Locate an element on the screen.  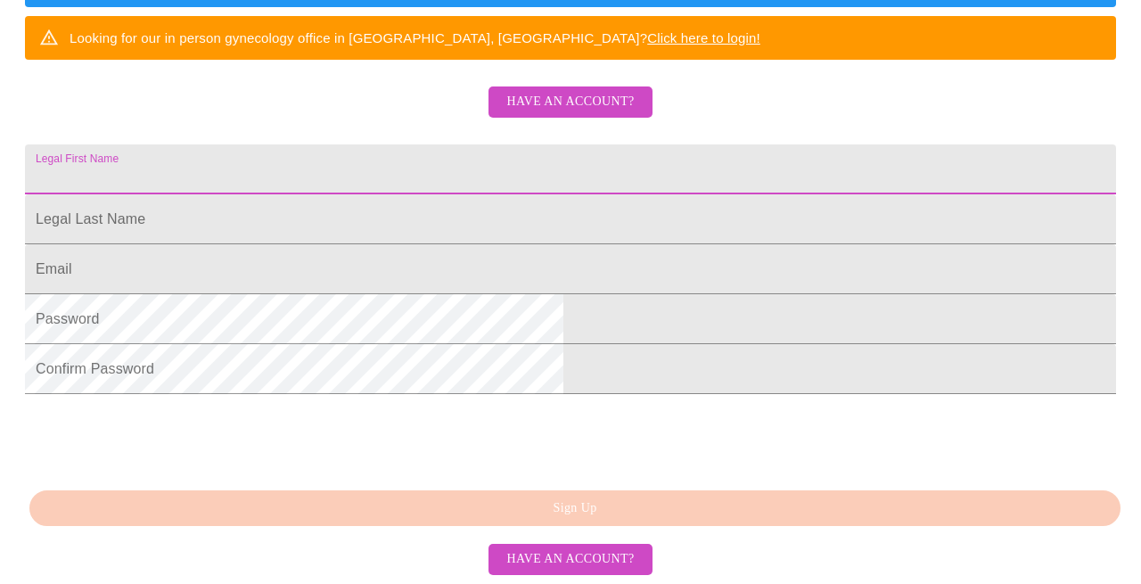
a: Click here to login! is located at coordinates (703, 37).